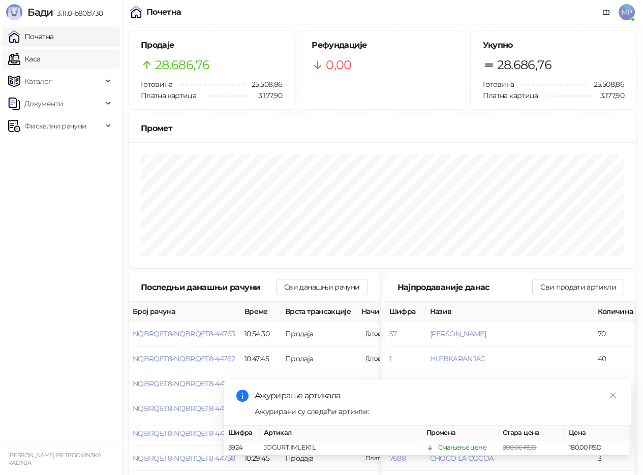 The image size is (643, 475). Describe the element at coordinates (398, 384) in the screenshot. I see `button: 2884` at that location.